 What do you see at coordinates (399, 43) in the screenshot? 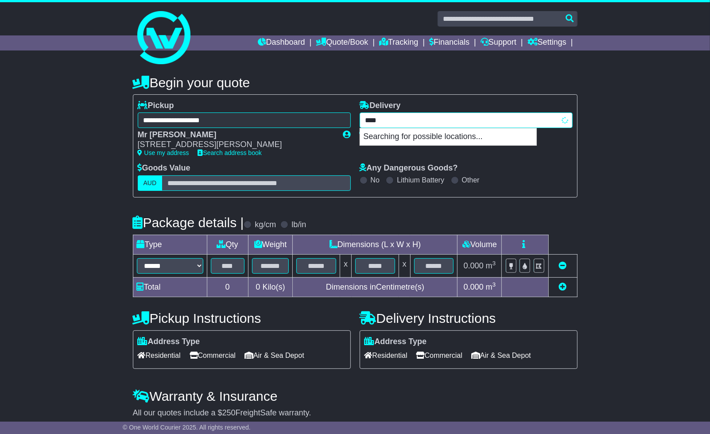
I see `a: Tracking` at bounding box center [399, 43].